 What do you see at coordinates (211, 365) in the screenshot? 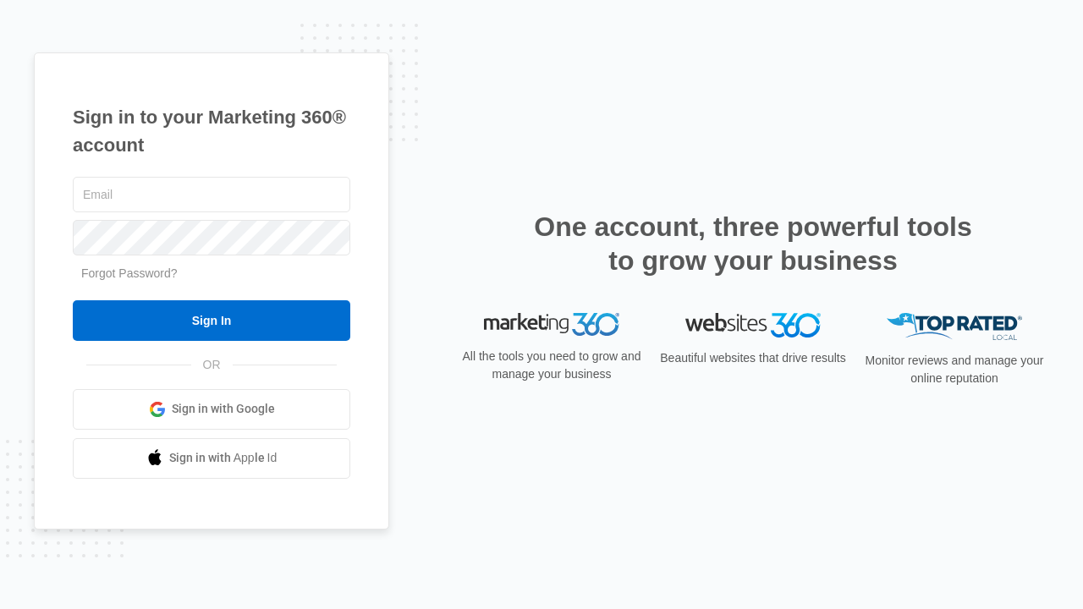
I see `span: OR` at bounding box center [211, 365].